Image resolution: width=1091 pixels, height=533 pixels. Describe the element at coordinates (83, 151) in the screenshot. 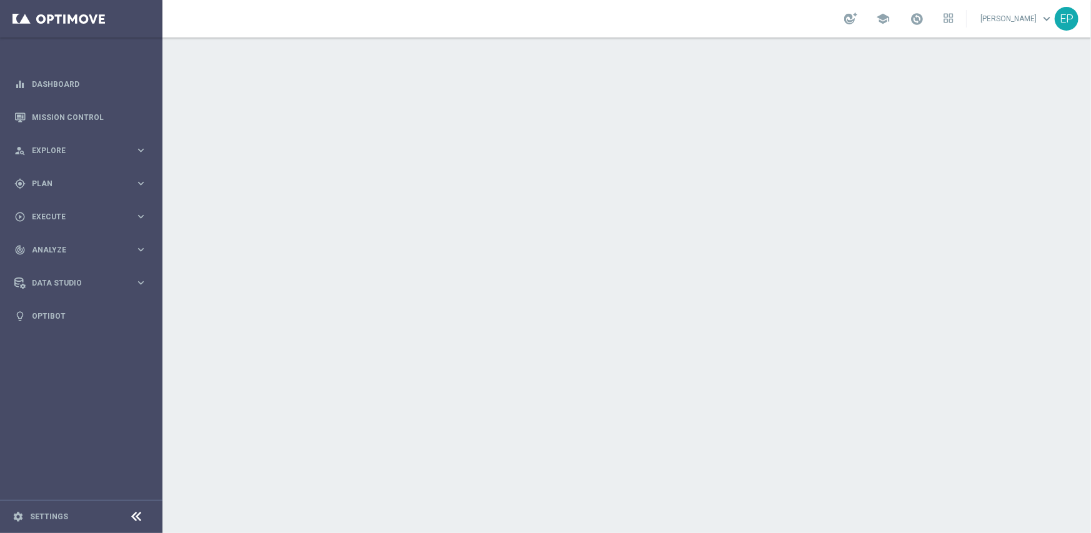

I see `span: Explore` at that location.